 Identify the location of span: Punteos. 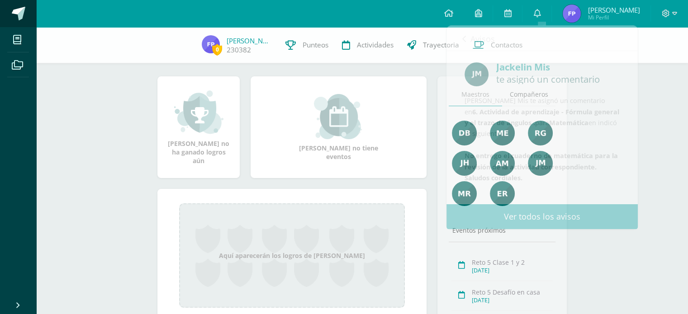
(315, 45).